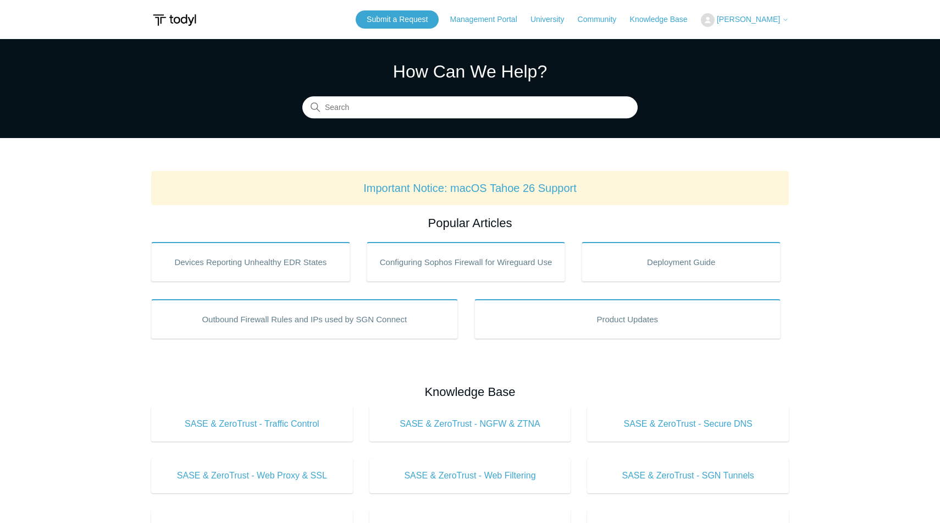 This screenshot has height=523, width=940. I want to click on a: SASE & ZeroTrust - Traffic Control, so click(252, 424).